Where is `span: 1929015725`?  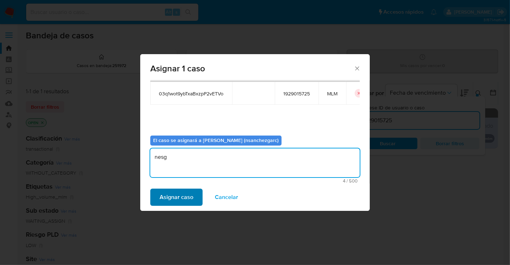
span: 1929015725 is located at coordinates (297, 94).